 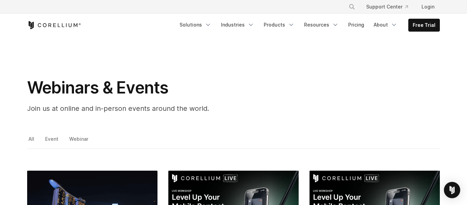 What do you see at coordinates (195, 25) in the screenshot?
I see `a: Solutions` at bounding box center [195, 25].